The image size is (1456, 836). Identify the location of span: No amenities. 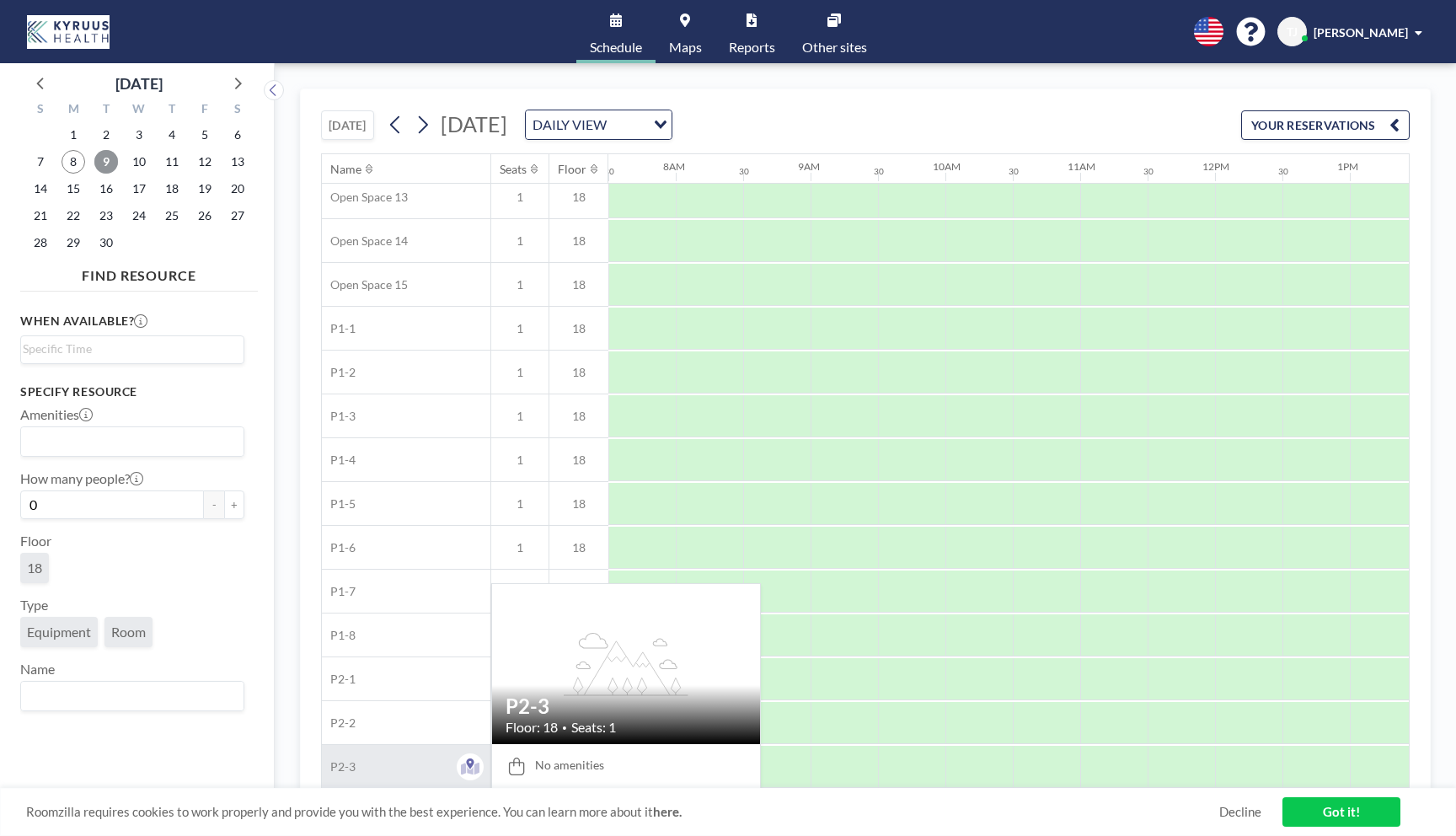
(569, 765).